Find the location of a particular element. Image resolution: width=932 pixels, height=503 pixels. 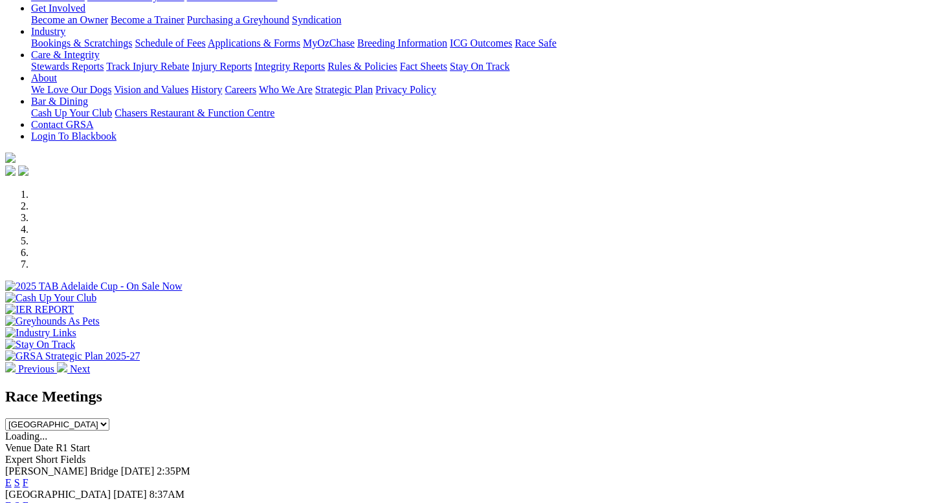

span: 2:35PM is located at coordinates (173, 471).